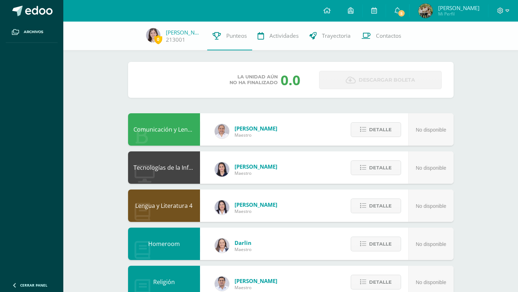  What do you see at coordinates (222, 284) in the screenshot?
I see `img: 15aaa72b904403ebb7ec886ca542c491.png` at bounding box center [222, 284].